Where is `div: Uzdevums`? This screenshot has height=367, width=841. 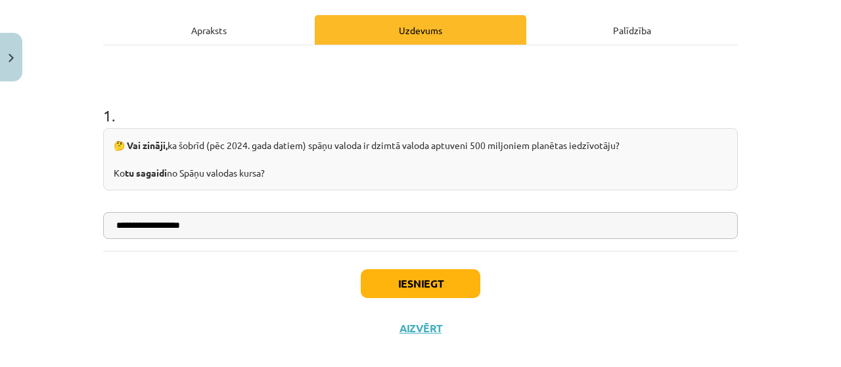
div: Uzdevums is located at coordinates (421, 30).